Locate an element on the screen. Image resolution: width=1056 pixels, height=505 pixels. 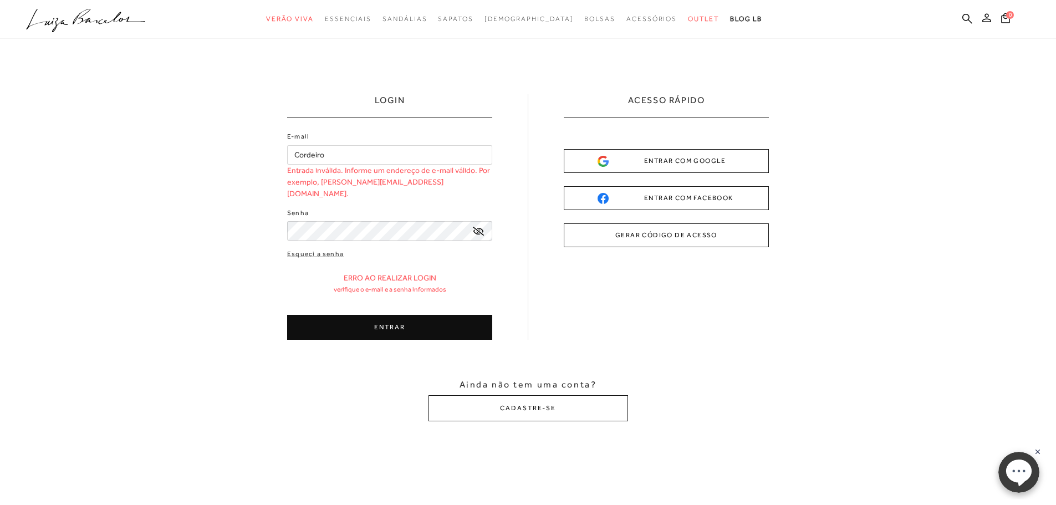
a: exibir senha is located at coordinates (478, 231).